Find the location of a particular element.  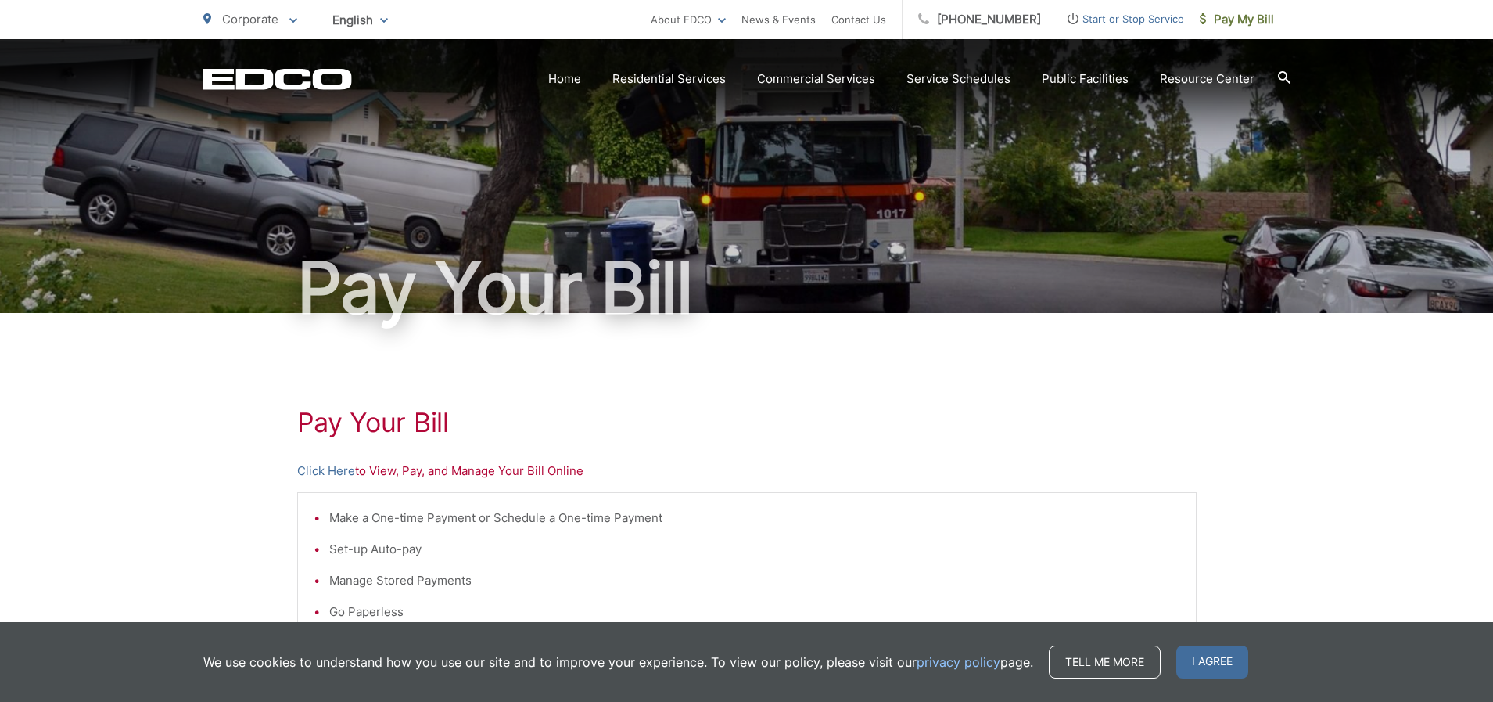

li: Manage Stored Payments is located at coordinates (755, 580).